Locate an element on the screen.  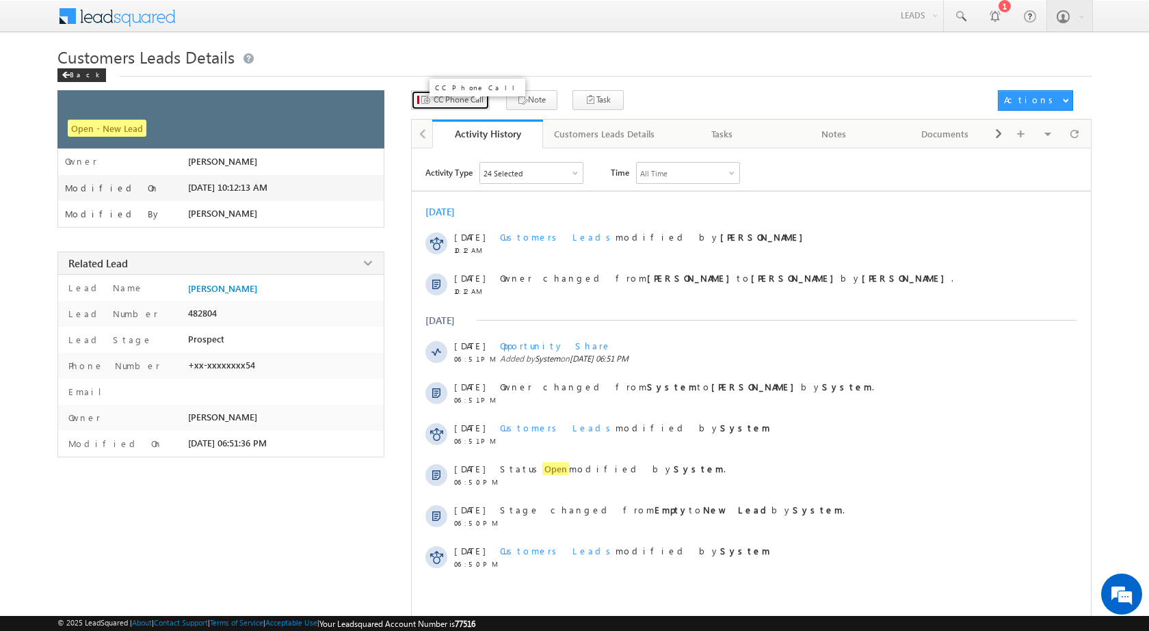
a: Activity History is located at coordinates (488, 134).